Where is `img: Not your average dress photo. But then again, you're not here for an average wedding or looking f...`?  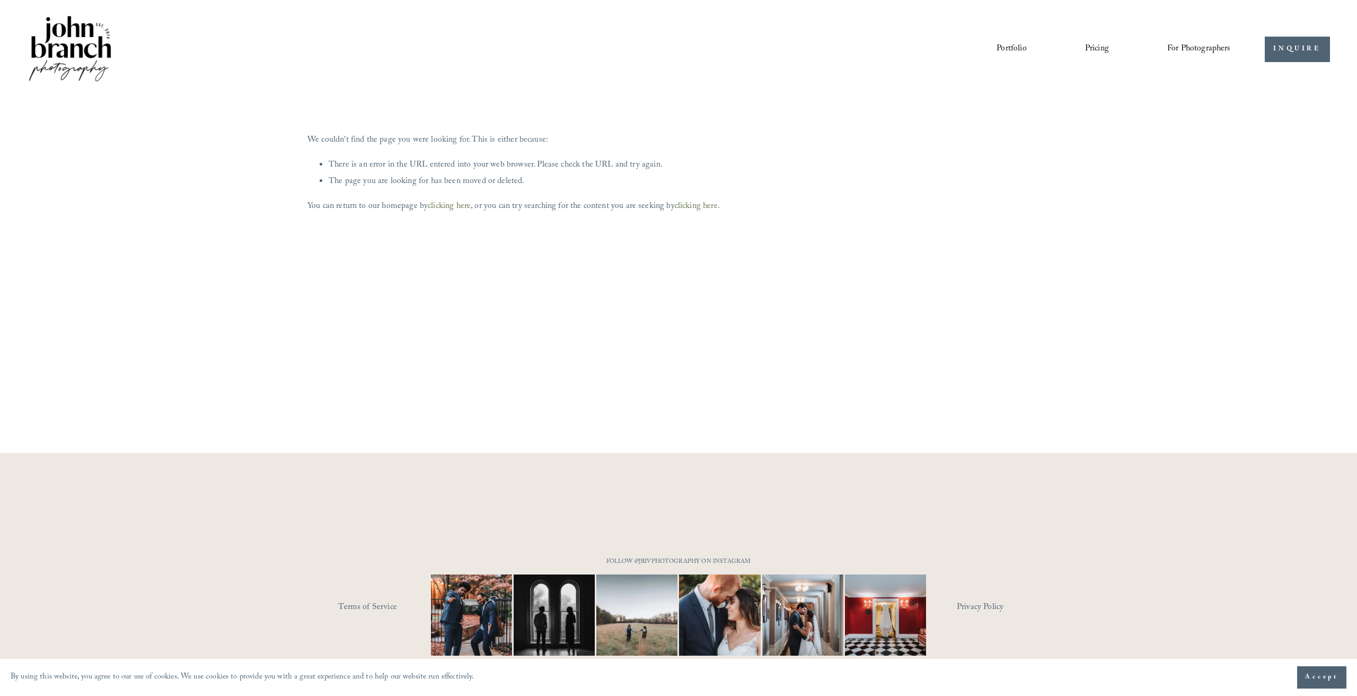
img: Not your average dress photo. But then again, you're not here for an average wedding or looking f... is located at coordinates (885, 614).